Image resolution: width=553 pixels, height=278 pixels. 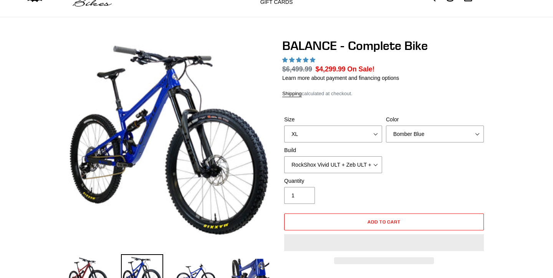 What do you see at coordinates (300, 60) in the screenshot?
I see `span: 5.00 stars` at bounding box center [300, 60].